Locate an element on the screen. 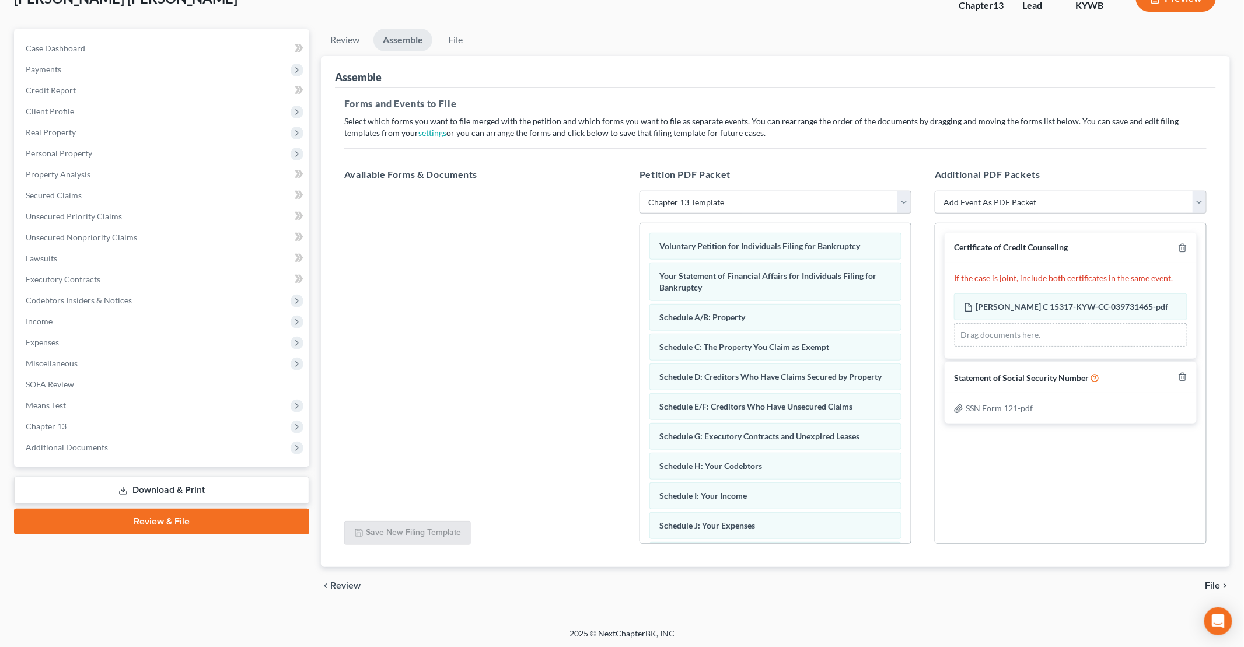 This screenshot has width=1244, height=647. span: Chapter 13 is located at coordinates (46, 426).